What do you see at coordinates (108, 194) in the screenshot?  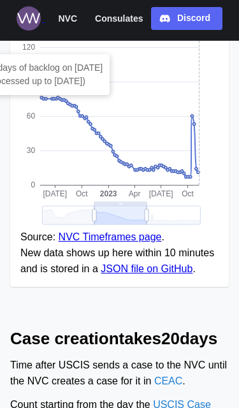 I see `text: 2023` at bounding box center [108, 194].